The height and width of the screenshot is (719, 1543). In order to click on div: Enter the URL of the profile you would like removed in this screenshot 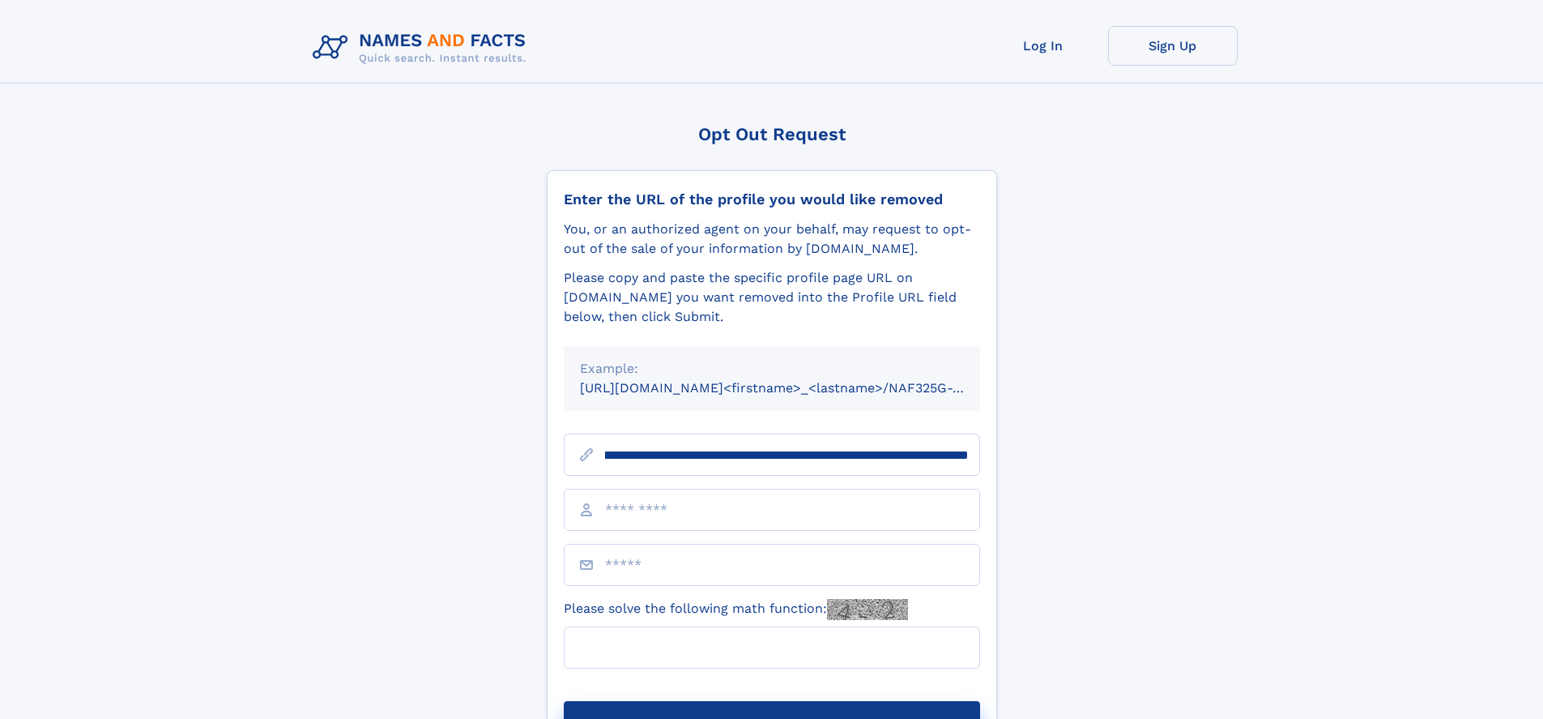, I will do `click(772, 199)`.